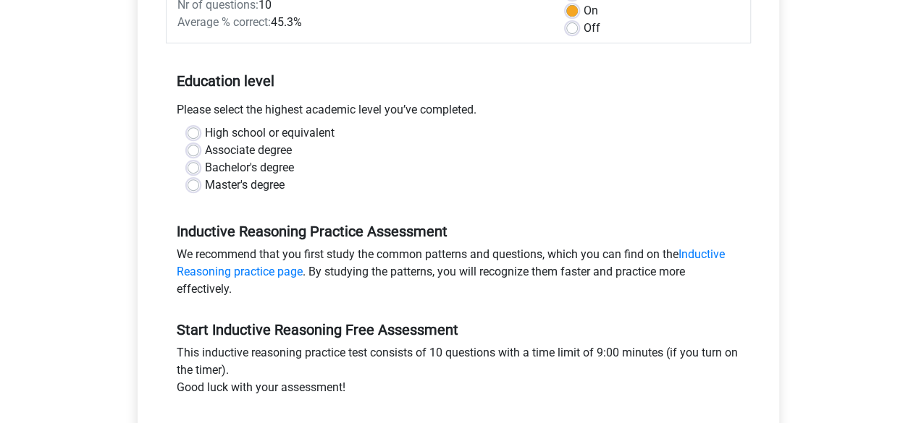  What do you see at coordinates (458, 373) in the screenshot?
I see `div: This inductive reasoning practice test consists of 10 questions with a time limit of 9:00 minutes...` at bounding box center [458, 373].